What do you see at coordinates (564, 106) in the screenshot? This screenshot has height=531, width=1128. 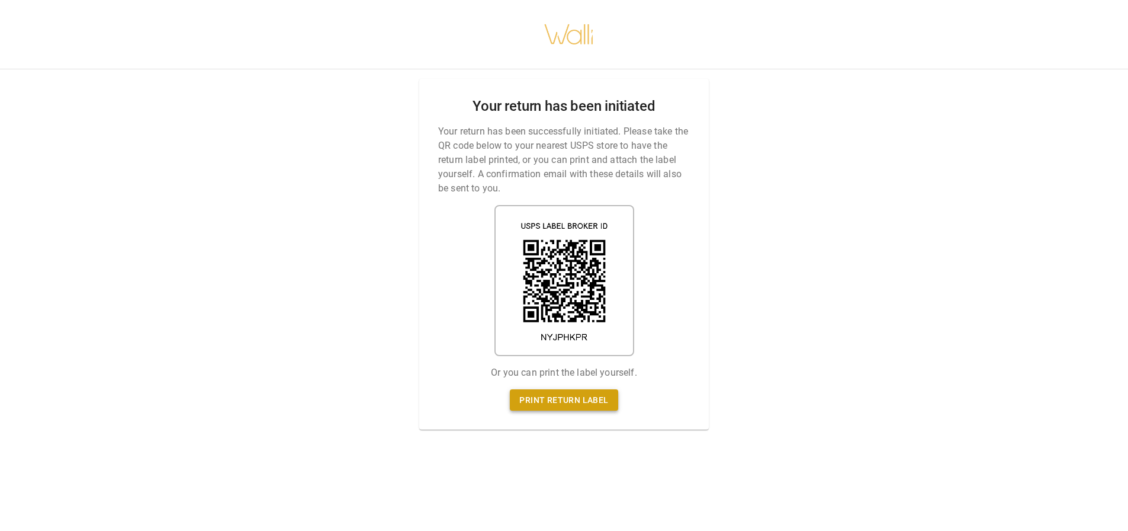 I see `h2: Your return has been initiated` at bounding box center [564, 106].